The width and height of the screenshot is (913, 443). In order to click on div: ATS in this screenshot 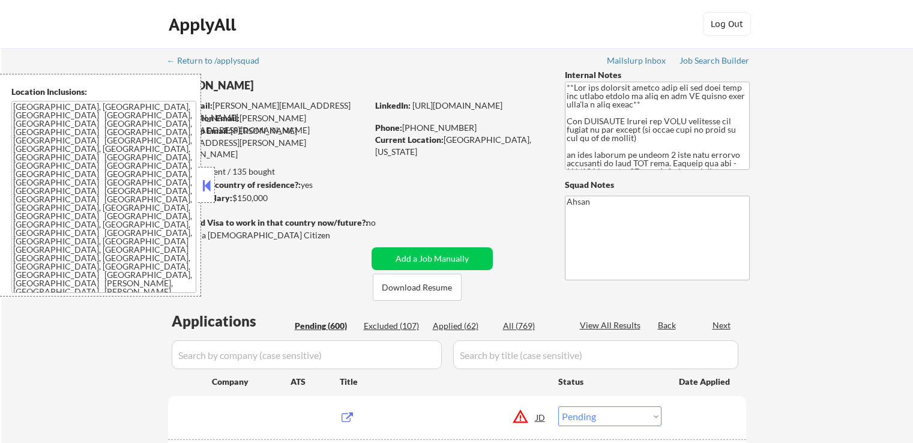, I will do `click(315, 382)`.